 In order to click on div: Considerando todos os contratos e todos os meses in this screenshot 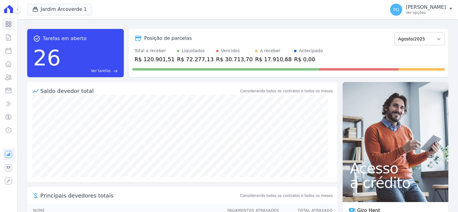, I will do `click(287, 91)`.